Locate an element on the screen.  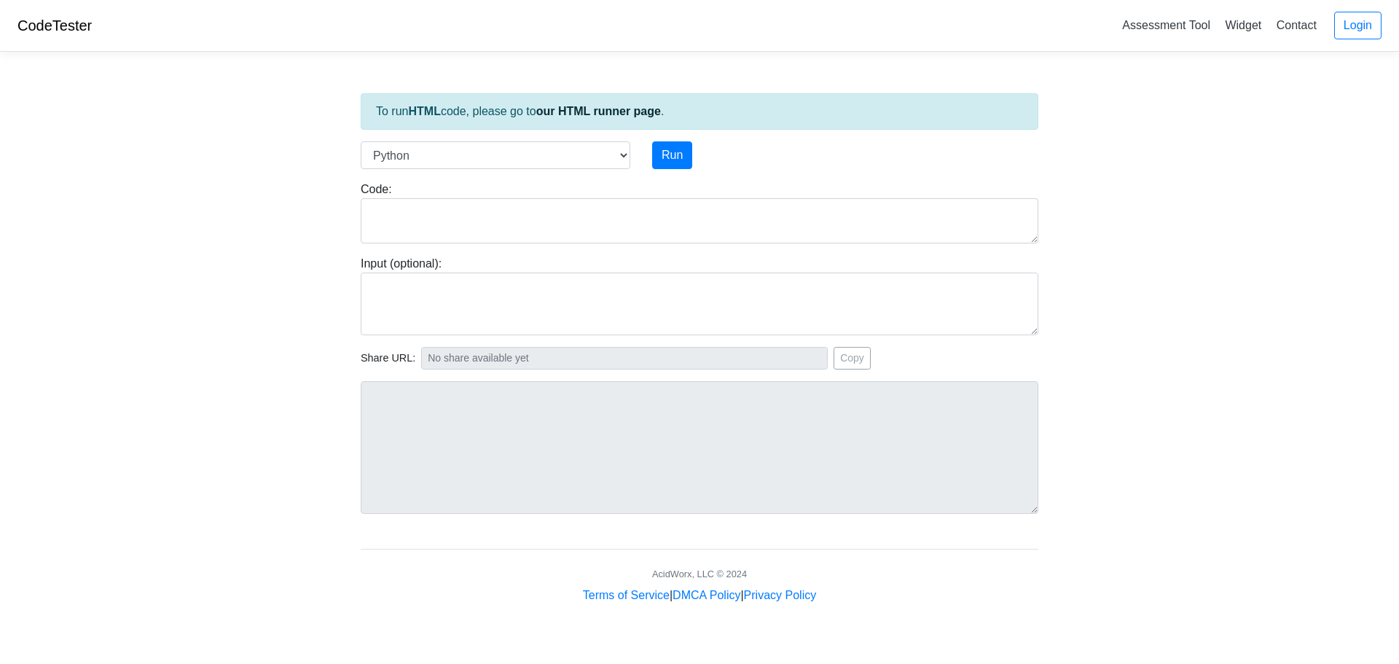
a: Assessment Tool is located at coordinates (1165, 25).